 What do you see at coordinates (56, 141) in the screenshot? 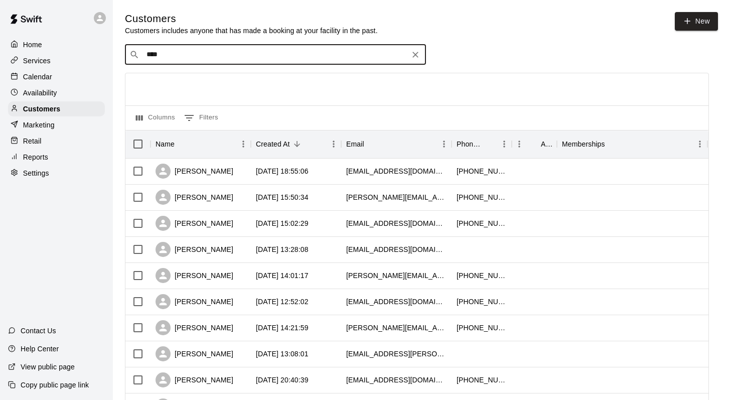
I see `div: Retail` at bounding box center [56, 141].